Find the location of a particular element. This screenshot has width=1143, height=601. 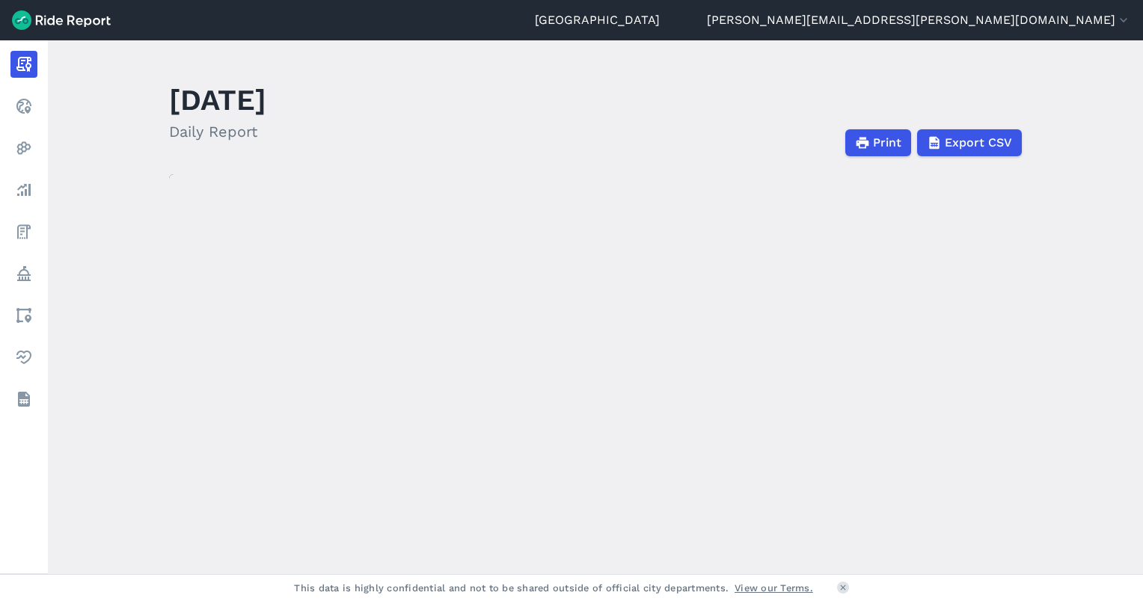

button: Export CSV is located at coordinates (969, 143).